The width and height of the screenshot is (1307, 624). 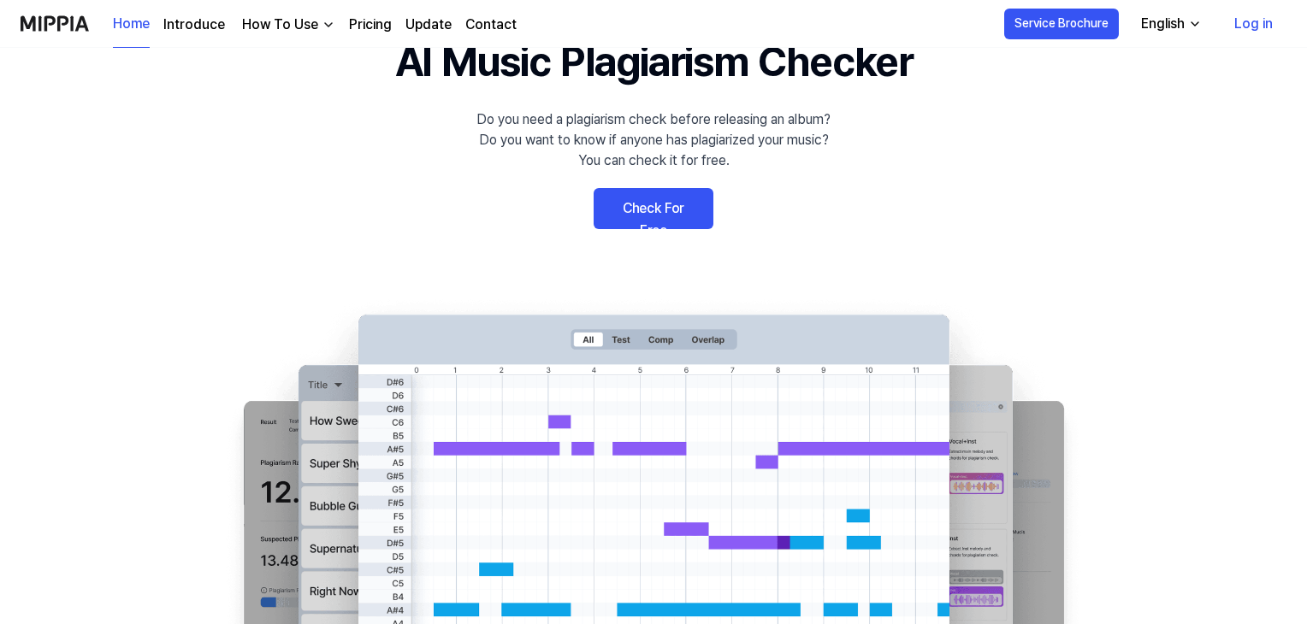 What do you see at coordinates (370, 25) in the screenshot?
I see `a: Pricing` at bounding box center [370, 25].